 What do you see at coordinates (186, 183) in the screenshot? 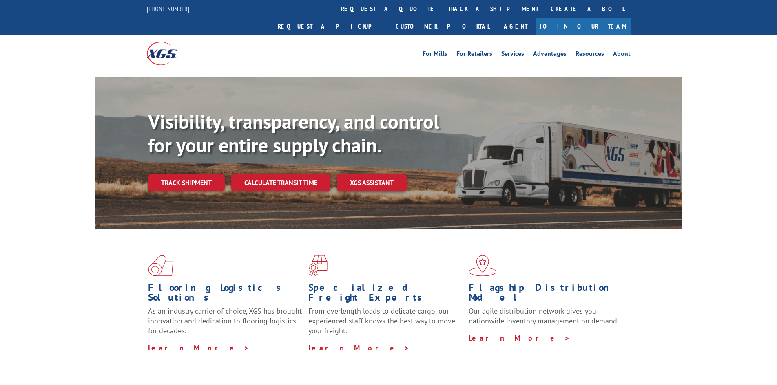
I see `a: Track shipment` at bounding box center [186, 183].